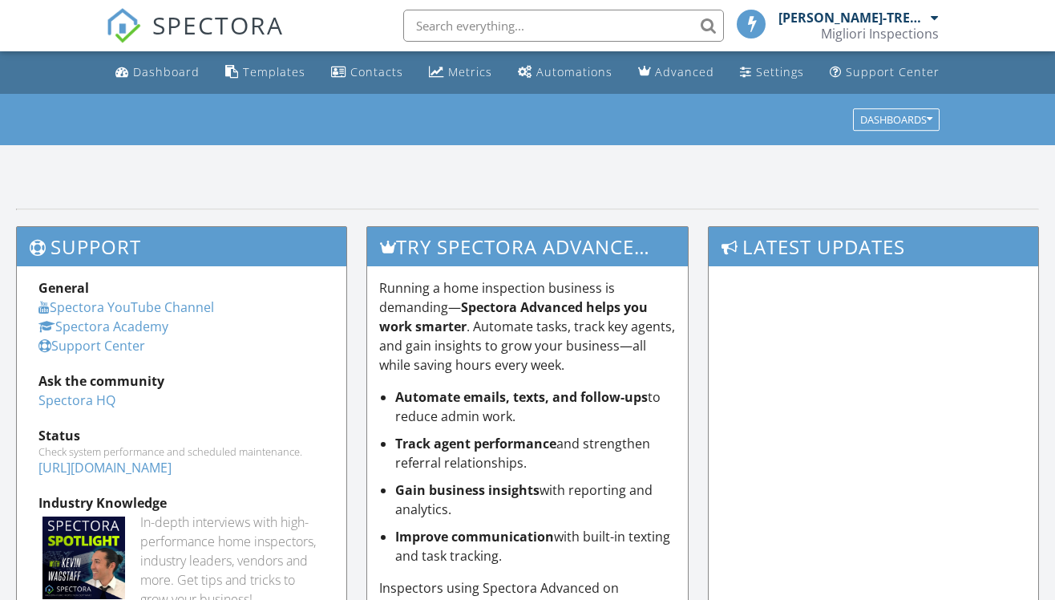  I want to click on strong: Gain business insights, so click(467, 490).